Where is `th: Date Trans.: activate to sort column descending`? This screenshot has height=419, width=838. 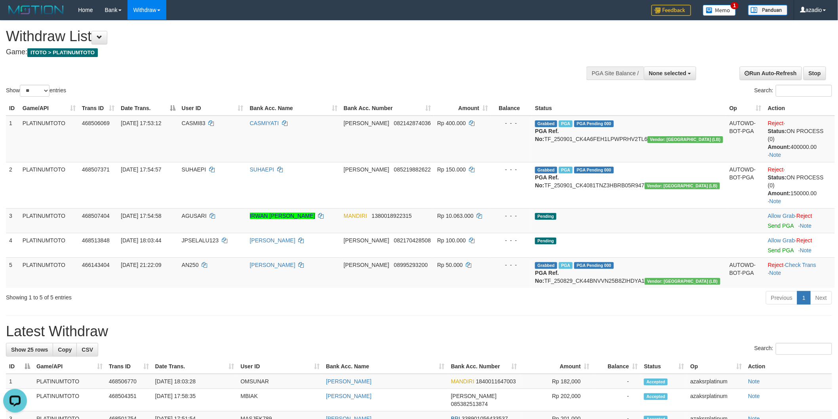 th: Date Trans.: activate to sort column descending is located at coordinates (148, 108).